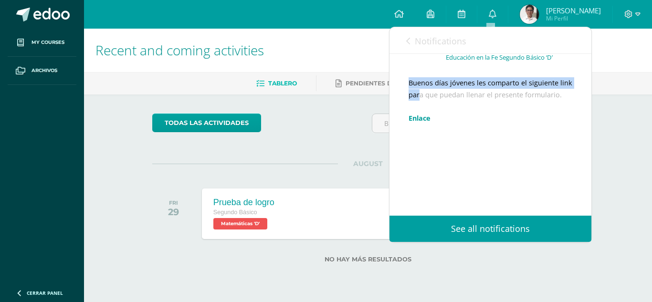 The height and width of the screenshot is (302, 652). Describe the element at coordinates (368, 164) in the screenshot. I see `span: AUGUST` at that location.